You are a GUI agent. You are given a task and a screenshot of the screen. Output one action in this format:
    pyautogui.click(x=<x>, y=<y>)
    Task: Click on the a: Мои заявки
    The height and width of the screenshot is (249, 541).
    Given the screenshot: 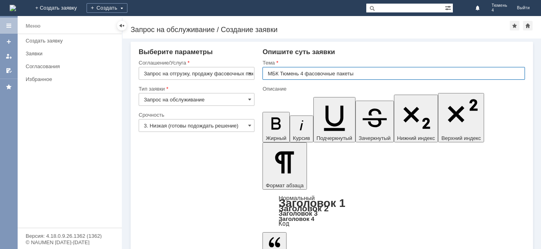 What is the action you would take?
    pyautogui.click(x=9, y=56)
    